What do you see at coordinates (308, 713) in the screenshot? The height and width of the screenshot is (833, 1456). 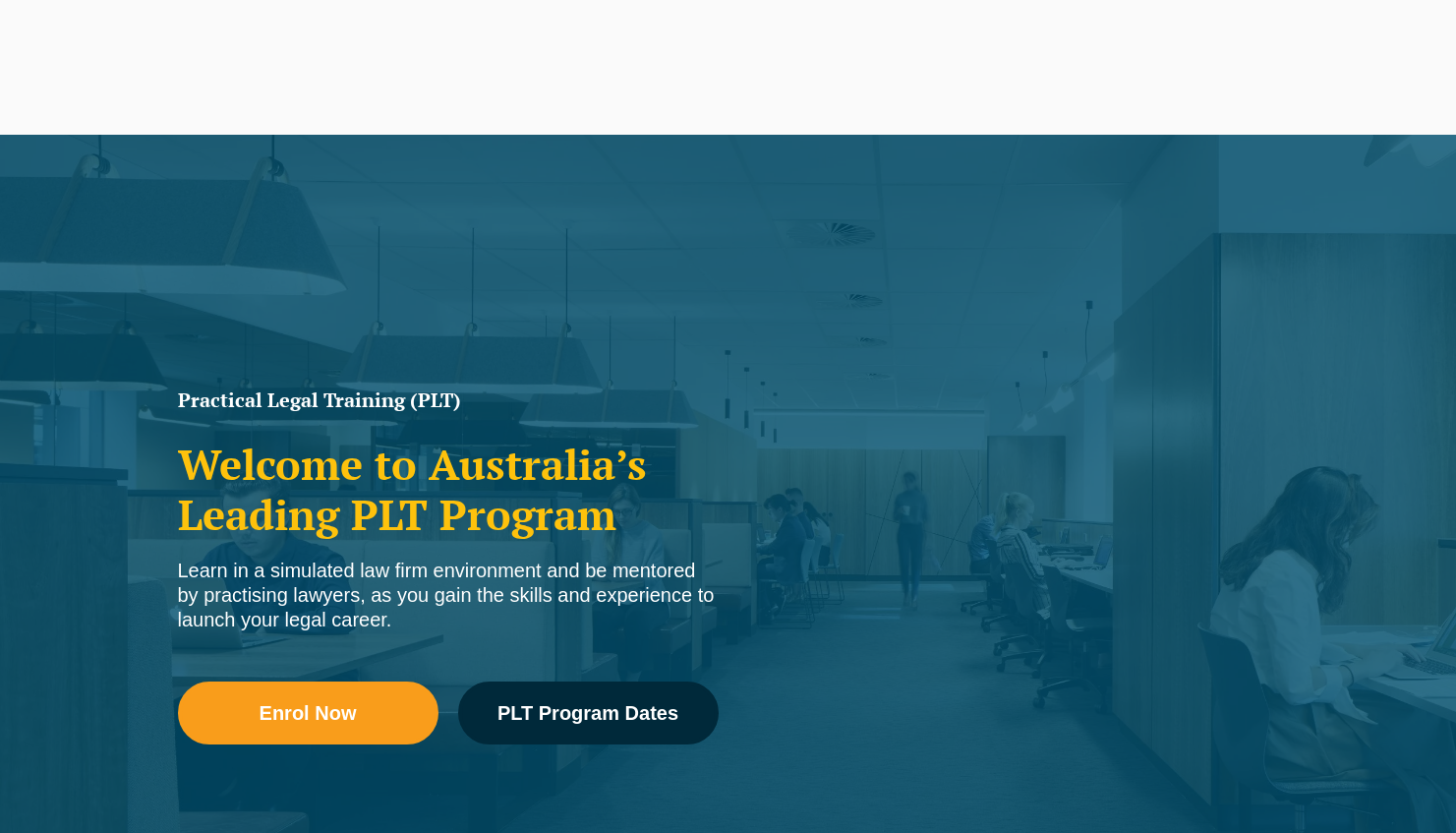 I see `a: Enrol Now` at bounding box center [308, 713].